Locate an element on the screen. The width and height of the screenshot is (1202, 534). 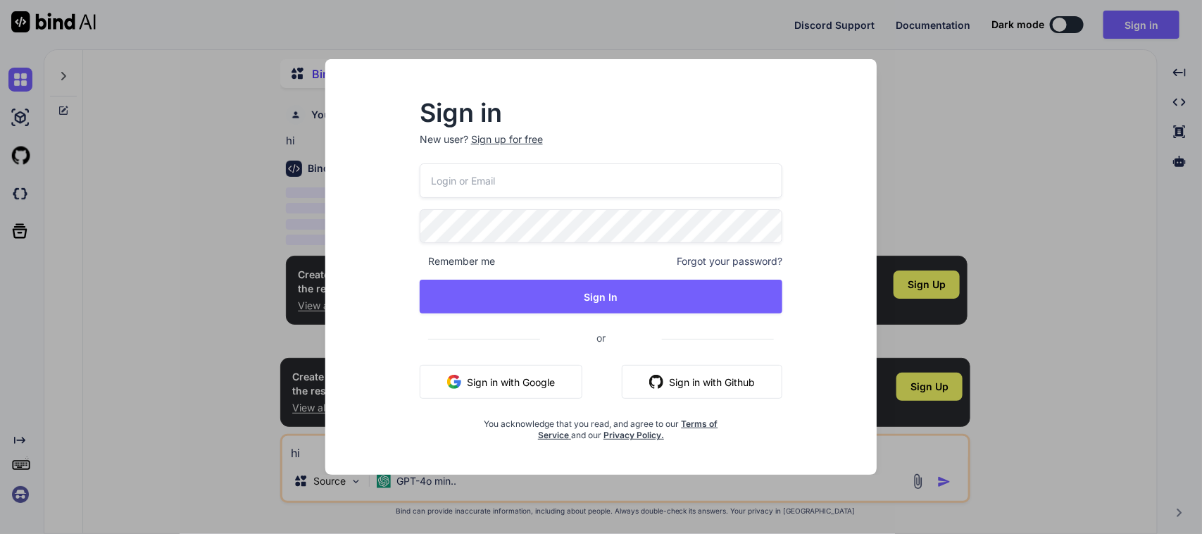
div: You acknowledge that you read, and agree to our and our is located at coordinates (601, 425).